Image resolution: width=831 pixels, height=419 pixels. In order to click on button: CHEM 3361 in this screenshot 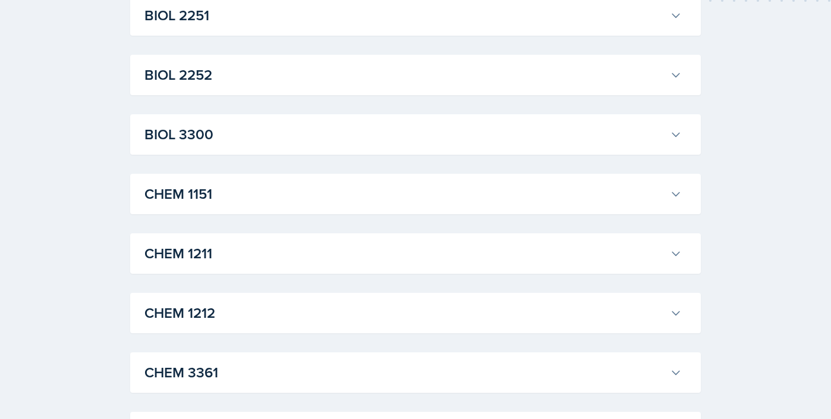, I will do `click(413, 372)`.